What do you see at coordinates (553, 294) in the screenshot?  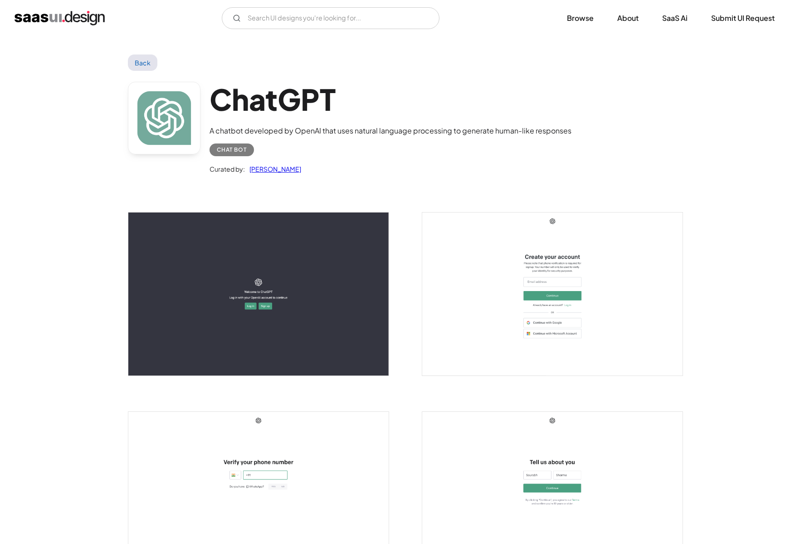 I see `img: 63f5dc0b27873b82585f5729_Sprig%20Switch%20to%20work%20email.png` at bounding box center [553, 294].